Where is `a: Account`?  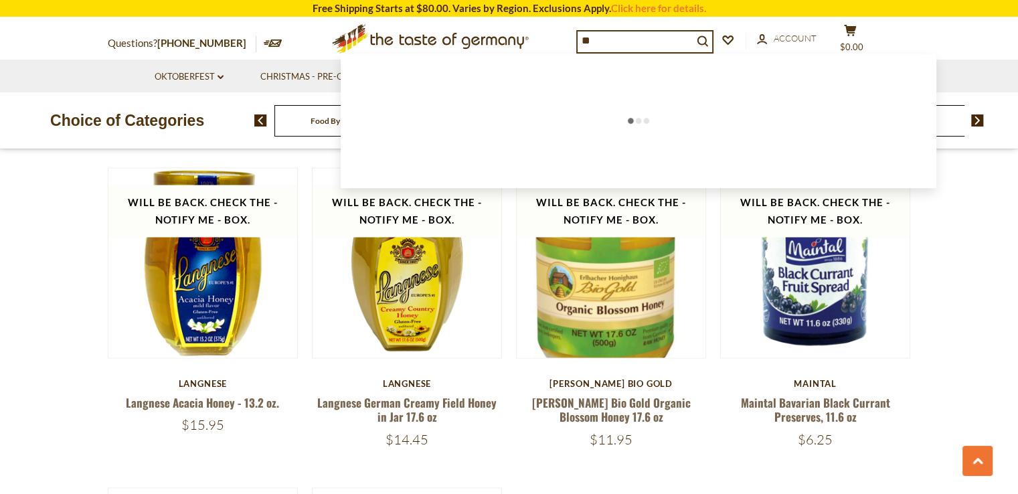
a: Account is located at coordinates (786, 39).